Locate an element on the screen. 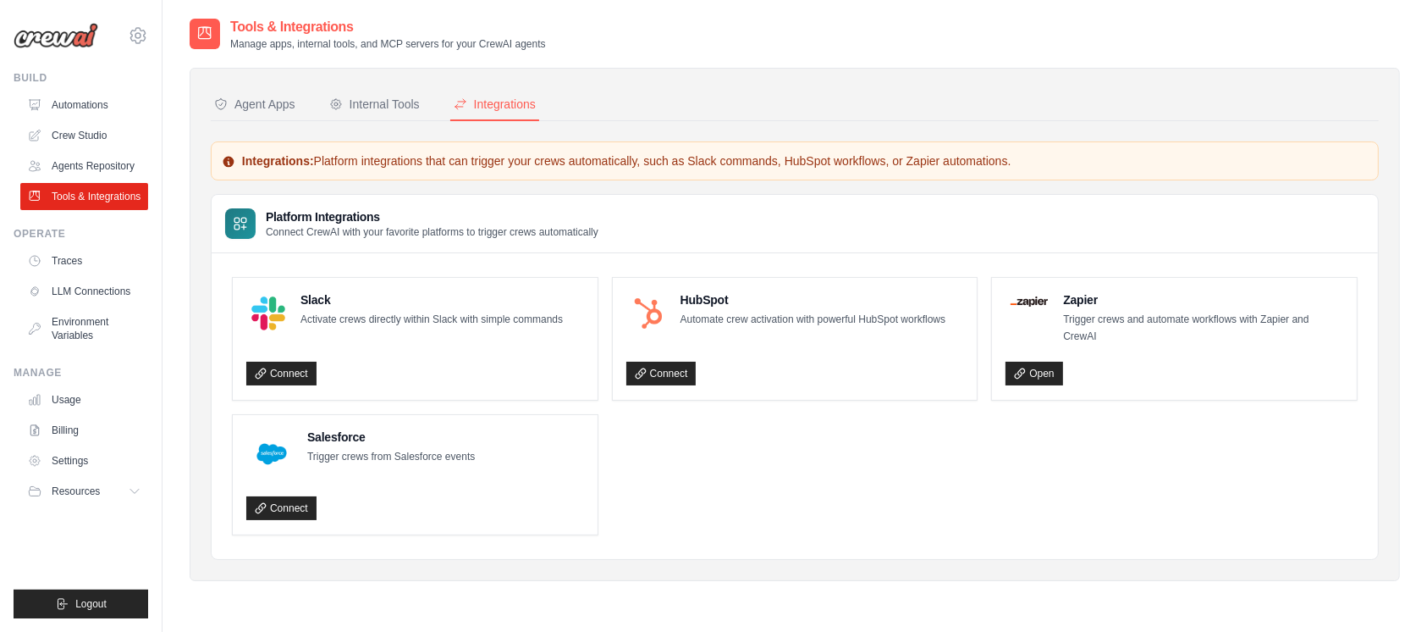 Image resolution: width=1427 pixels, height=632 pixels. p: Automate crew activation with powerful HubSpot workflows is located at coordinates (813, 320).